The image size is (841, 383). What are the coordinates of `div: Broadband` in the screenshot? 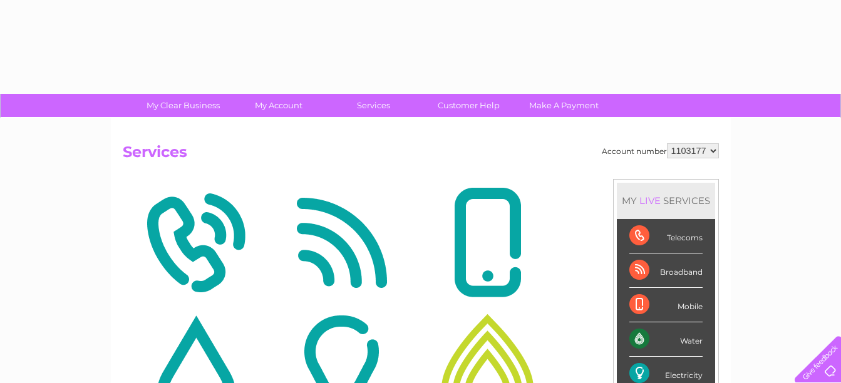 It's located at (665, 270).